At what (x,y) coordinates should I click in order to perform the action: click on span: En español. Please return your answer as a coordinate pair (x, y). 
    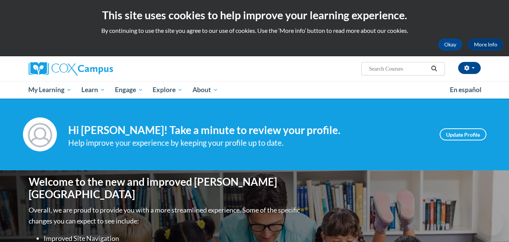
    Looking at the image, I should click on (466, 89).